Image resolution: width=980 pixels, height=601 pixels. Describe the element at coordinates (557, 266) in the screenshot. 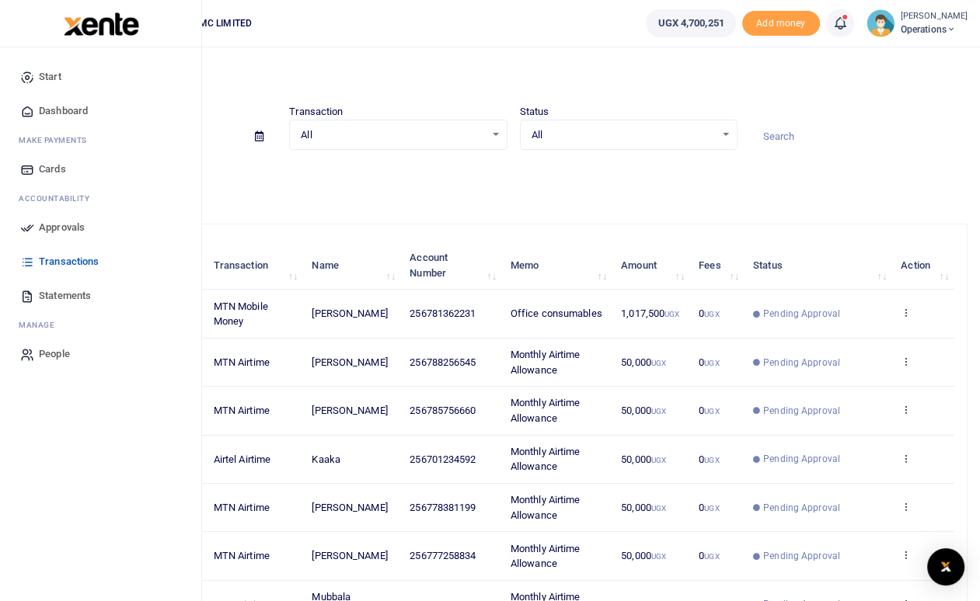

I see `th: Memo: activate to sort column ascending` at that location.